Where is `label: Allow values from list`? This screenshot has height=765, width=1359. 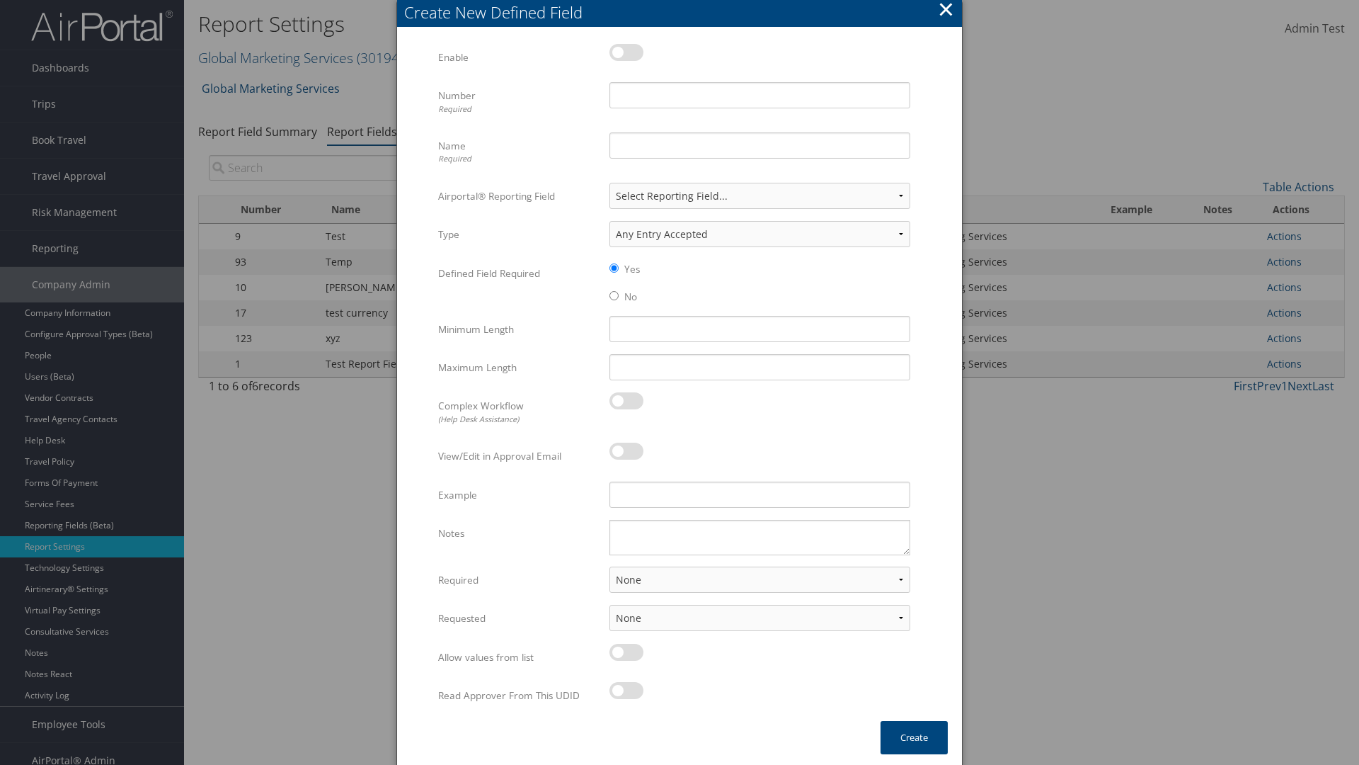 label: Allow values from list is located at coordinates (518, 657).